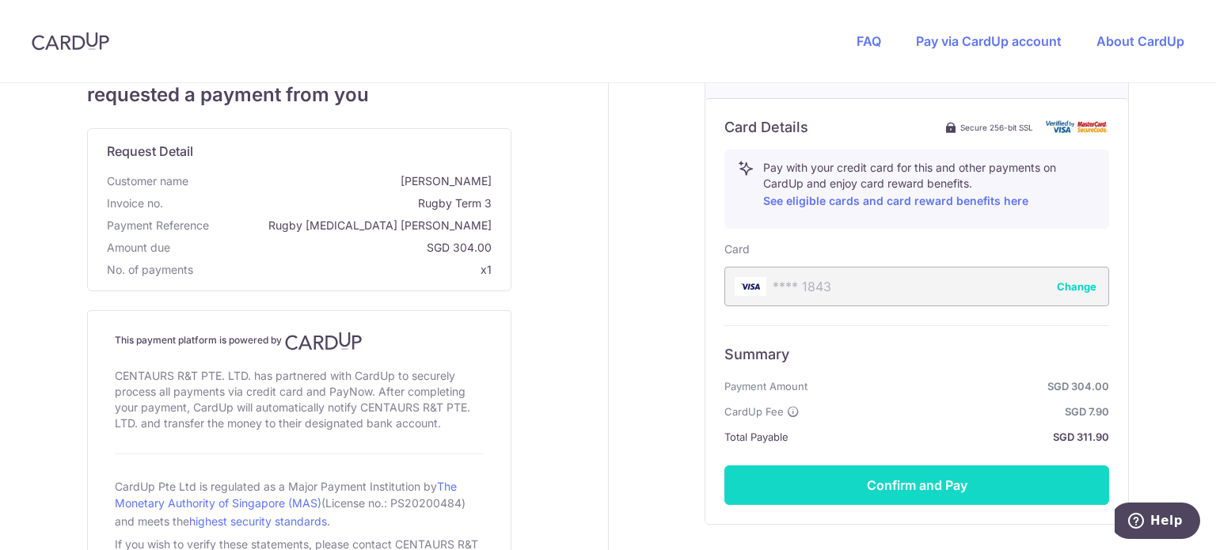 The width and height of the screenshot is (1216, 550). I want to click on span: requested a payment from you, so click(299, 95).